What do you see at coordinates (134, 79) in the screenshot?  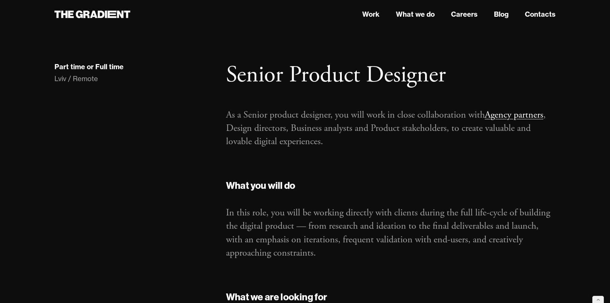 I see `div: Lviv / Remote` at bounding box center [134, 79].